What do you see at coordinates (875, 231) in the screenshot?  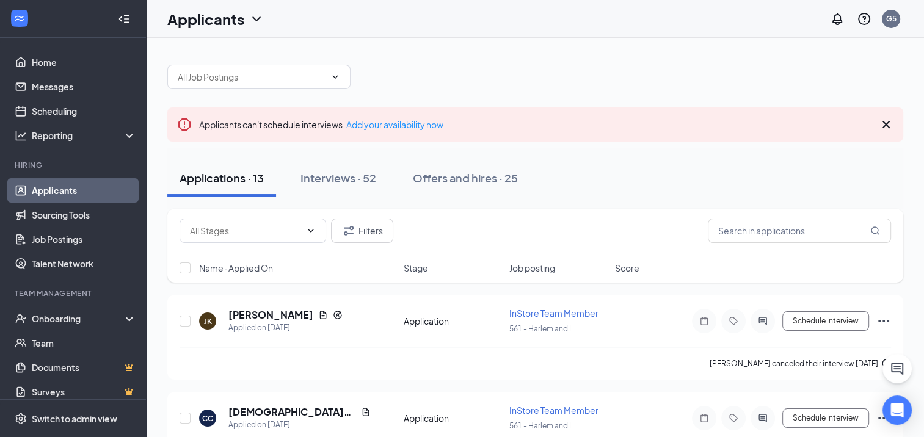 I see `svg: MagnifyingGlass` at bounding box center [875, 231].